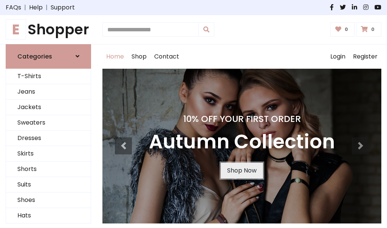 Image resolution: width=387 pixels, height=228 pixels. I want to click on a: Shop, so click(139, 57).